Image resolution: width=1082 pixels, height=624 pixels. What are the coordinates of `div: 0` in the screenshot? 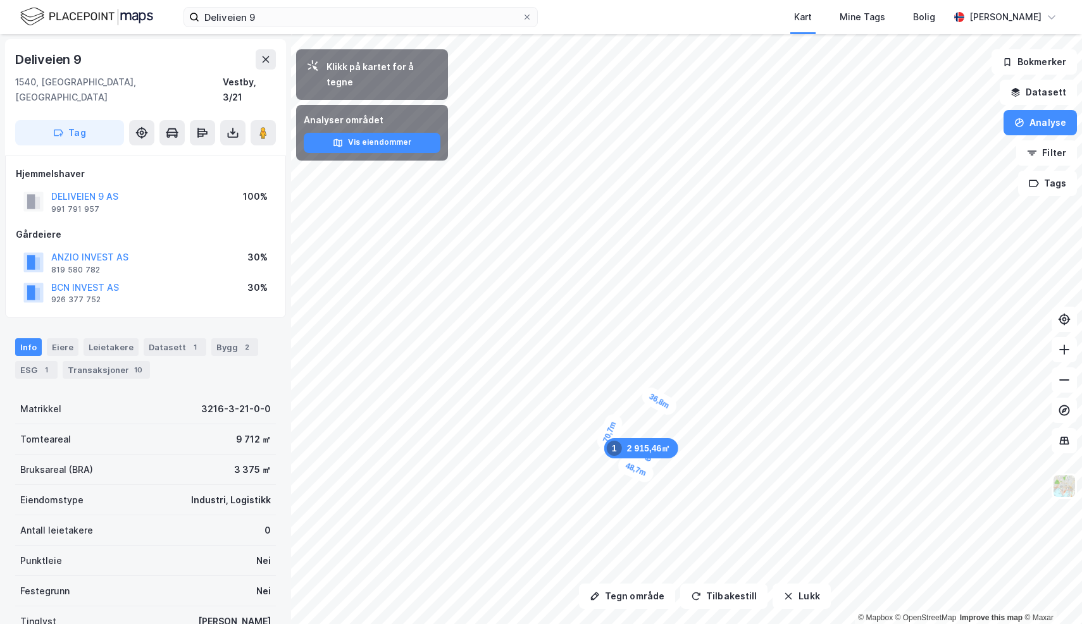 It's located at (268, 531).